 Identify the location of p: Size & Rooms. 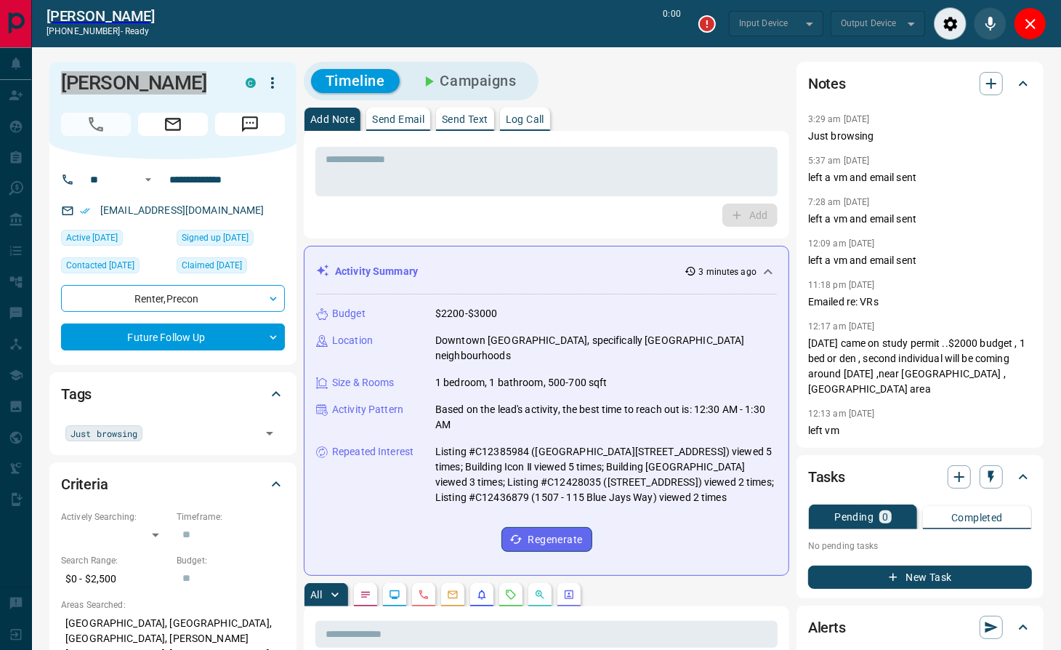
(363, 382).